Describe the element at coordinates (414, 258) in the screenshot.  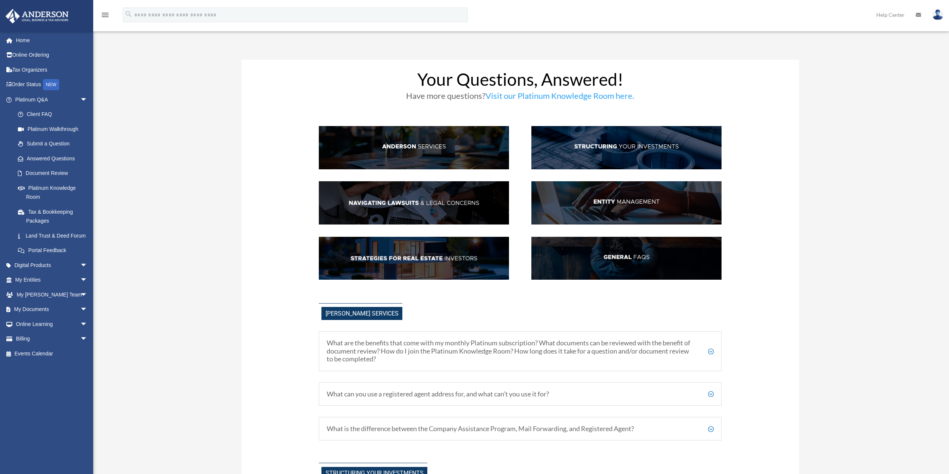
I see `img: StratsRE_hdr` at that location.